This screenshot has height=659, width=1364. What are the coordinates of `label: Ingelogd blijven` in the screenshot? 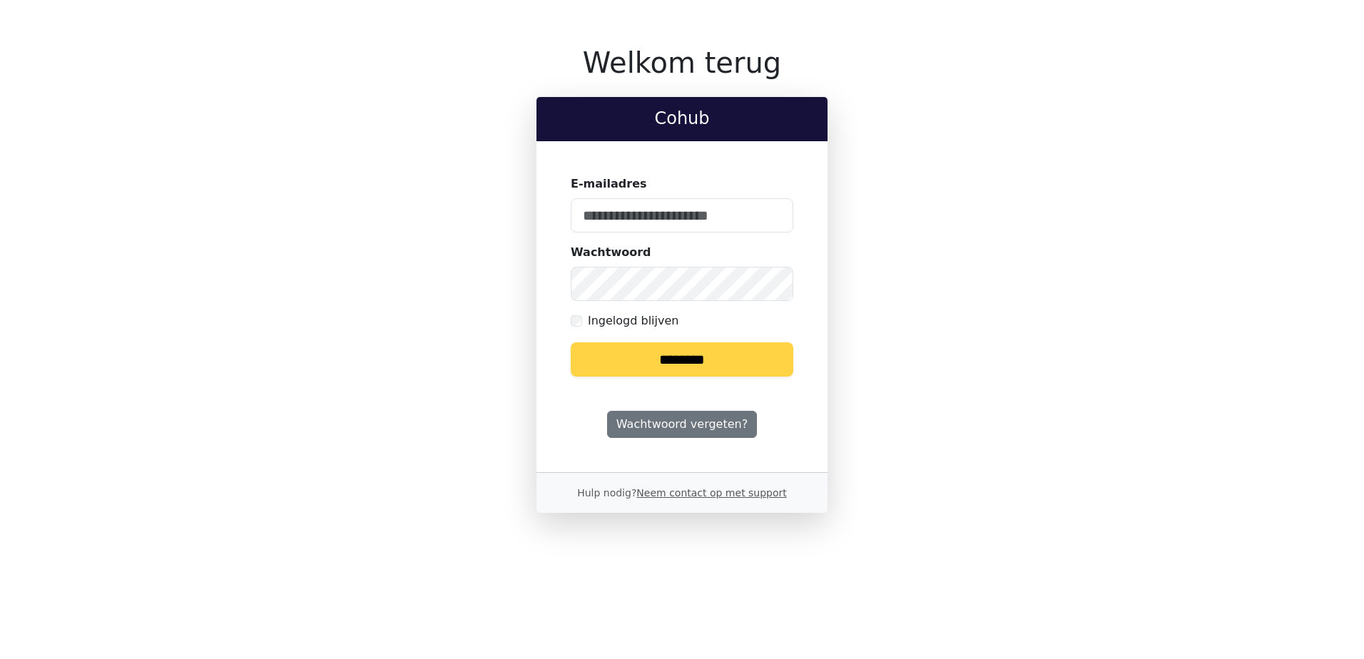 It's located at (633, 321).